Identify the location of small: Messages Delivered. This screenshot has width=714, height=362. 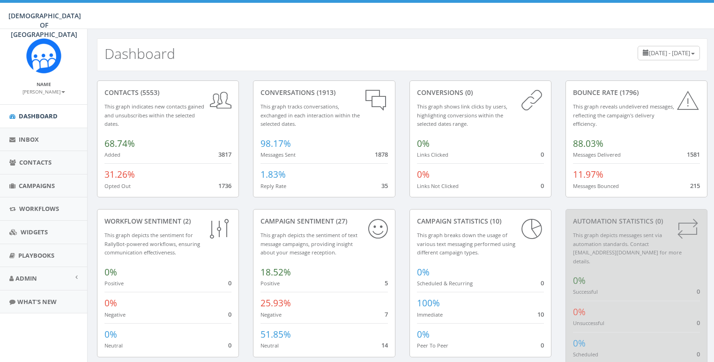
(596, 155).